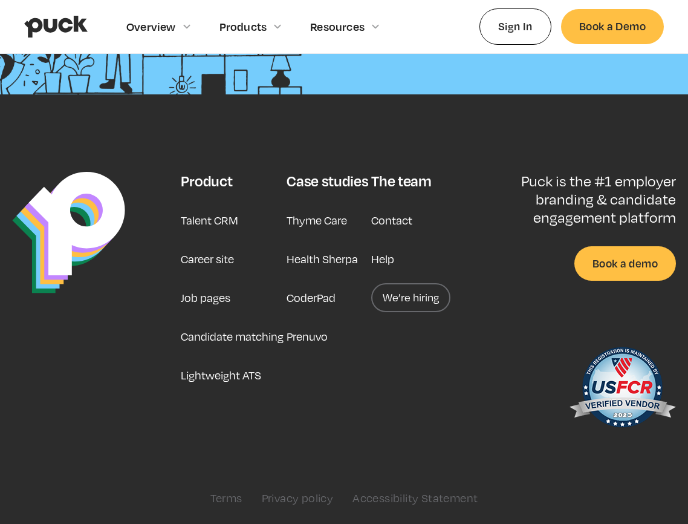  Describe the element at coordinates (68, 232) in the screenshot. I see `img: Puck Logo` at that location.